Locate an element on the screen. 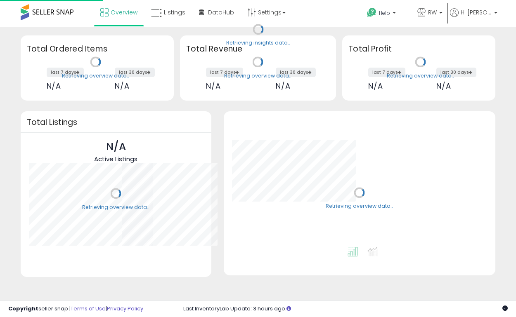 The image size is (516, 317). i: Click here to read more about un-synced listings. is located at coordinates (288, 309).